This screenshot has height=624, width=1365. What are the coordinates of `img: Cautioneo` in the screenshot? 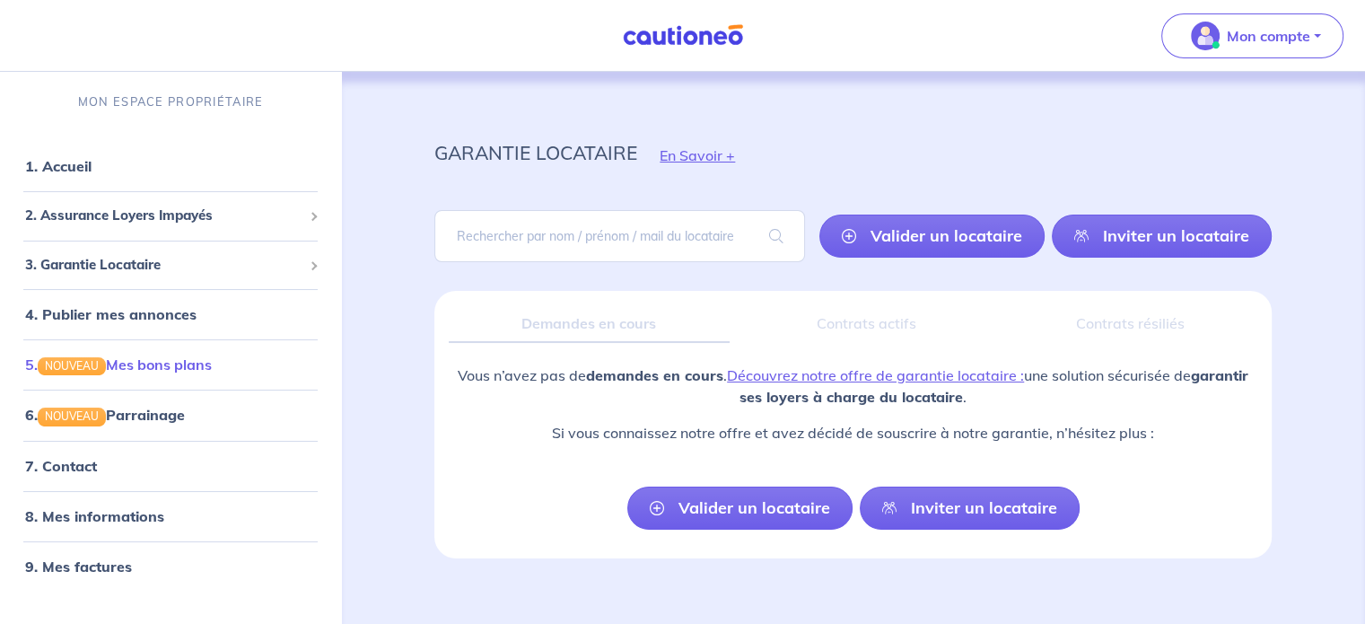 It's located at (683, 35).